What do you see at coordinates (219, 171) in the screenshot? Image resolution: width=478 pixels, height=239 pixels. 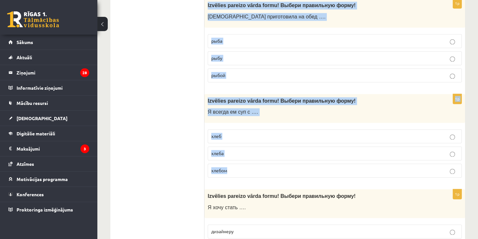 I see `span: хлебом` at bounding box center [219, 171].